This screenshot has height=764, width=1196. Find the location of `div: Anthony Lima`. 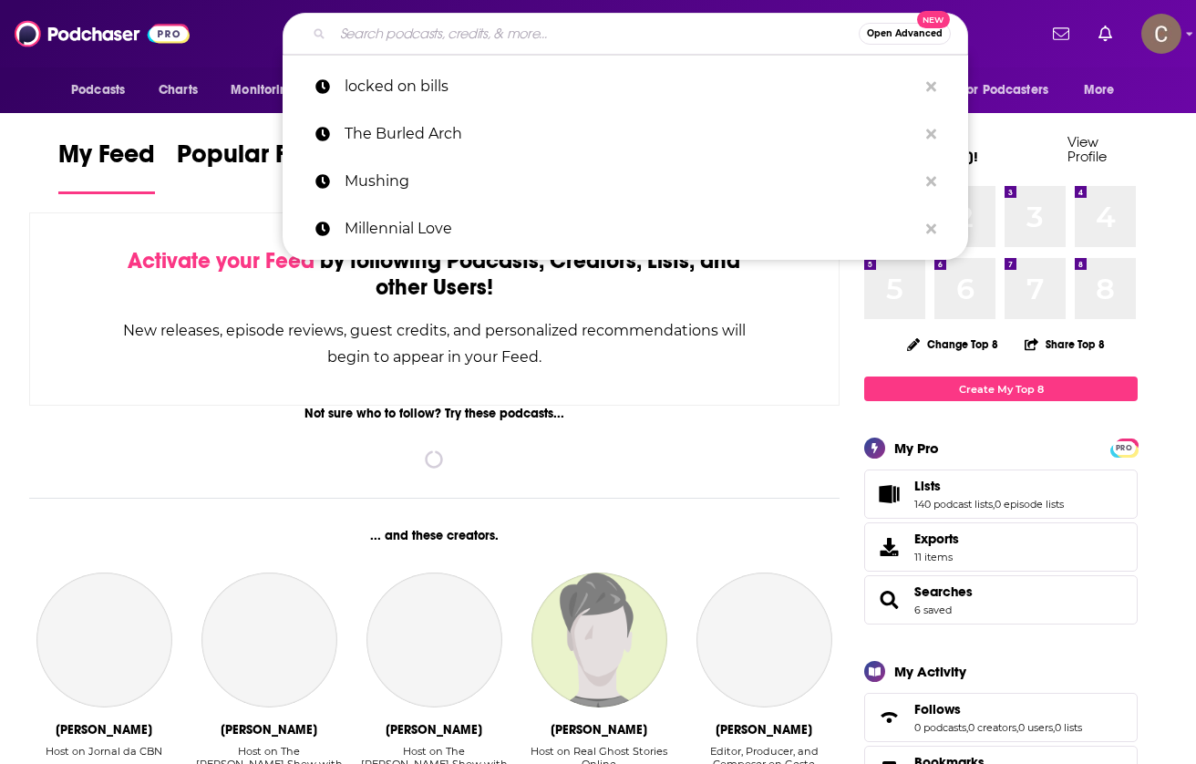

div: Anthony Lima is located at coordinates (269, 730).